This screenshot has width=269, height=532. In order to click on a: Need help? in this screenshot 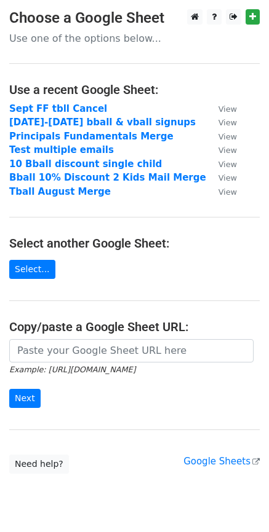, I will do `click(39, 464)`.